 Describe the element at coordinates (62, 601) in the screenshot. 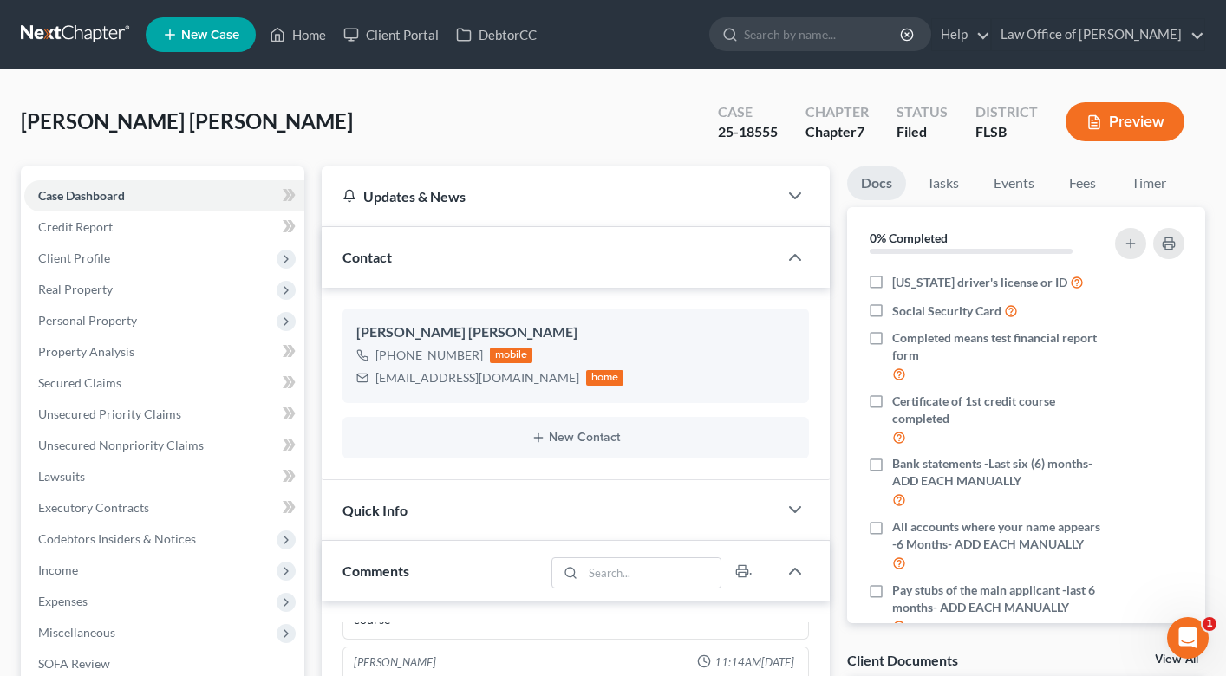

I see `span: Expenses` at that location.